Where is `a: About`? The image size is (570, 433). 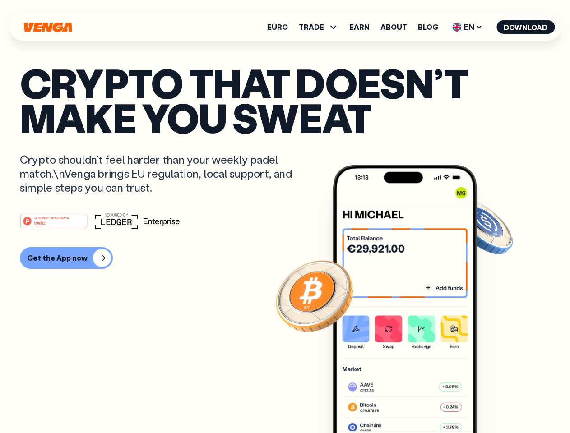 a: About is located at coordinates (393, 27).